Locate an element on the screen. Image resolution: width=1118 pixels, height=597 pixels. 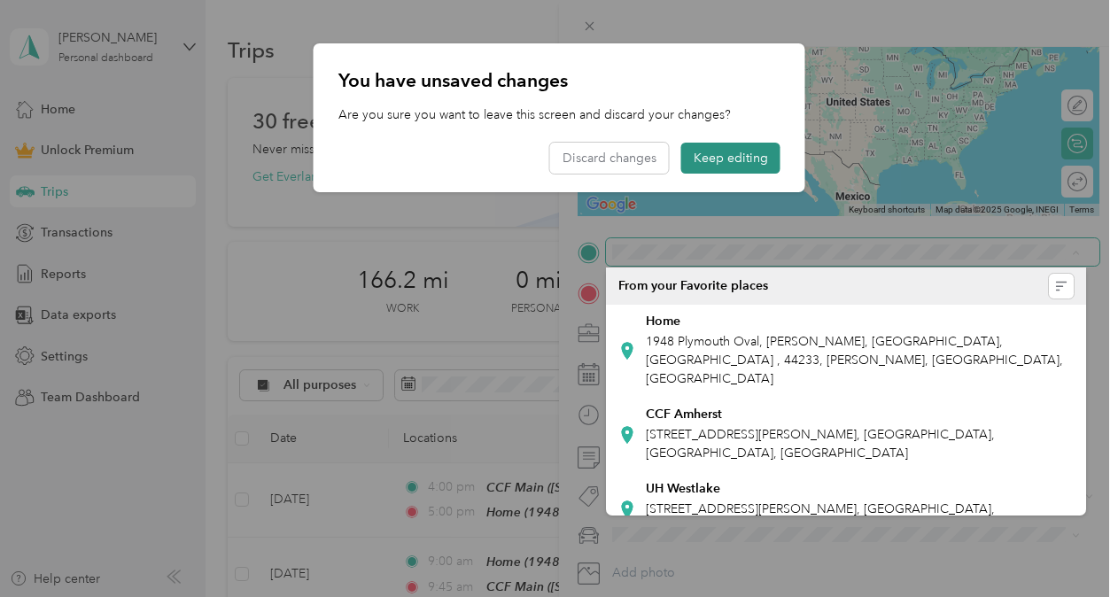
strong: CCF Amherst is located at coordinates (684, 414).